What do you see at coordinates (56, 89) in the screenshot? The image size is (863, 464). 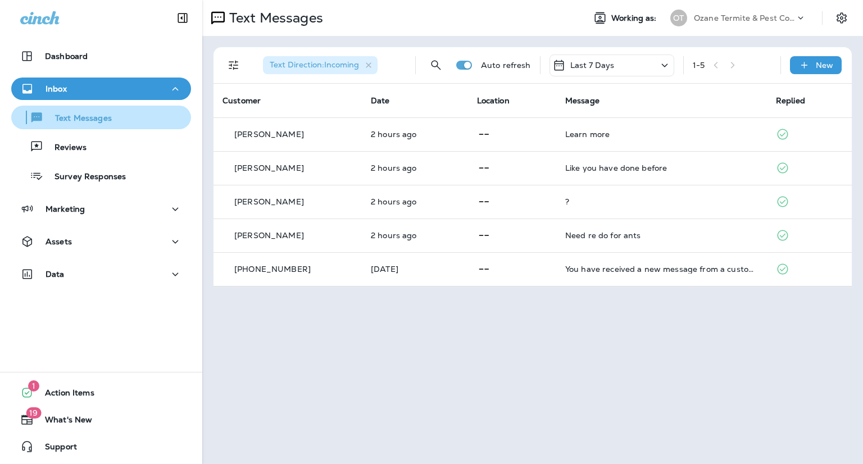 I see `p: Inbox` at bounding box center [56, 89].